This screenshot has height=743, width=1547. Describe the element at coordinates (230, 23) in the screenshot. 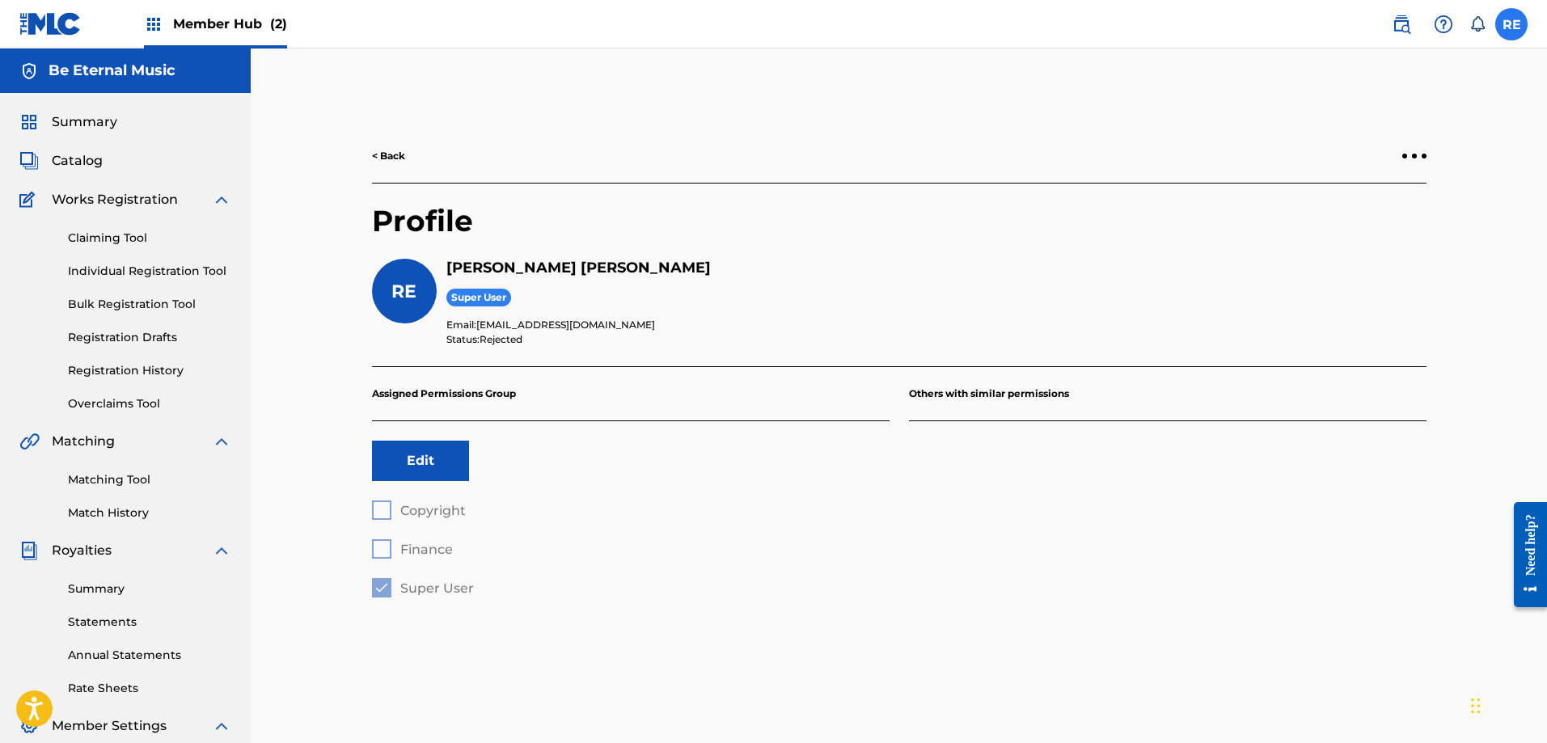

I see `span: Member Hub` at that location.